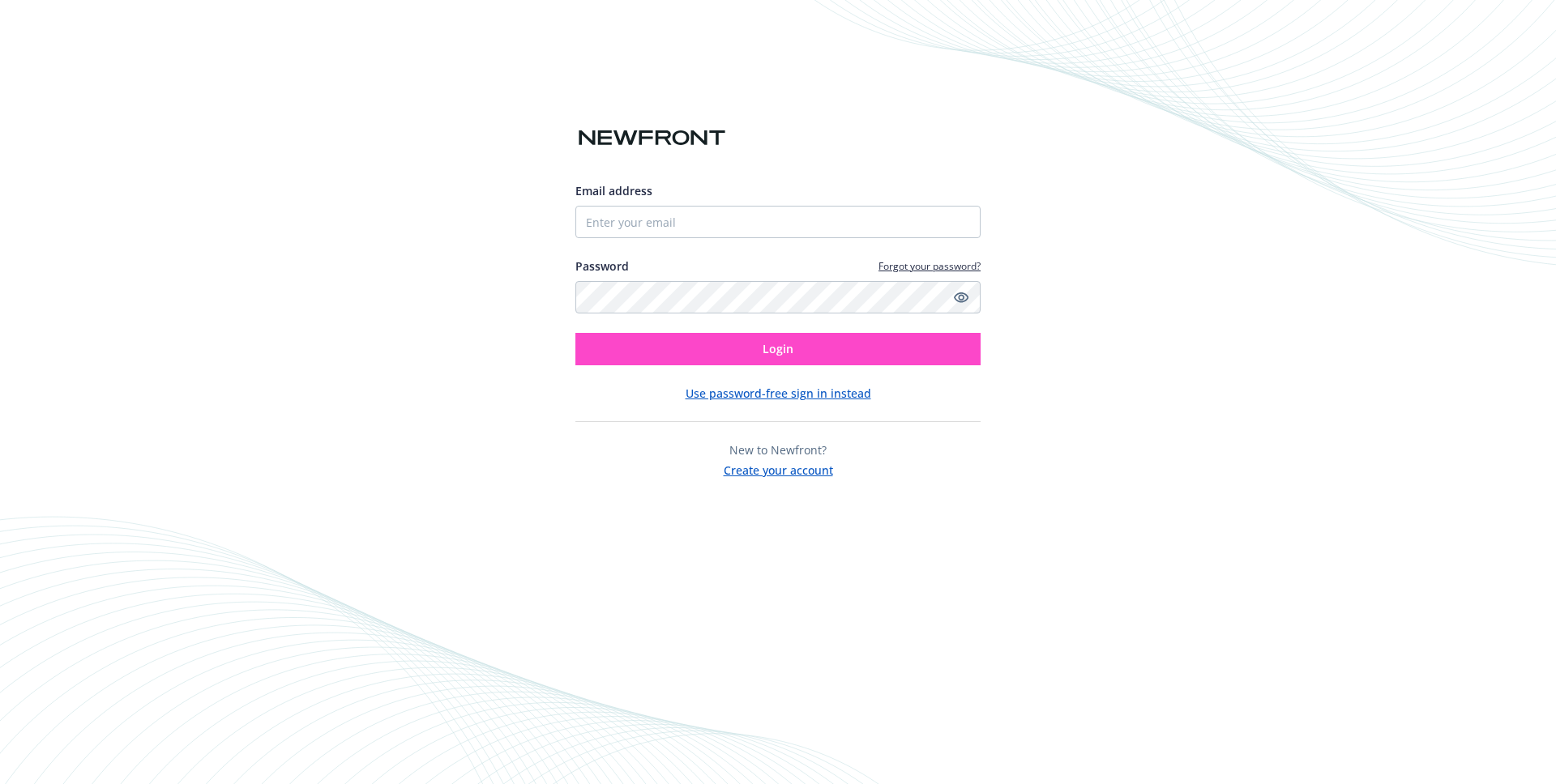 The width and height of the screenshot is (1556, 784). I want to click on a: Show password, so click(961, 298).